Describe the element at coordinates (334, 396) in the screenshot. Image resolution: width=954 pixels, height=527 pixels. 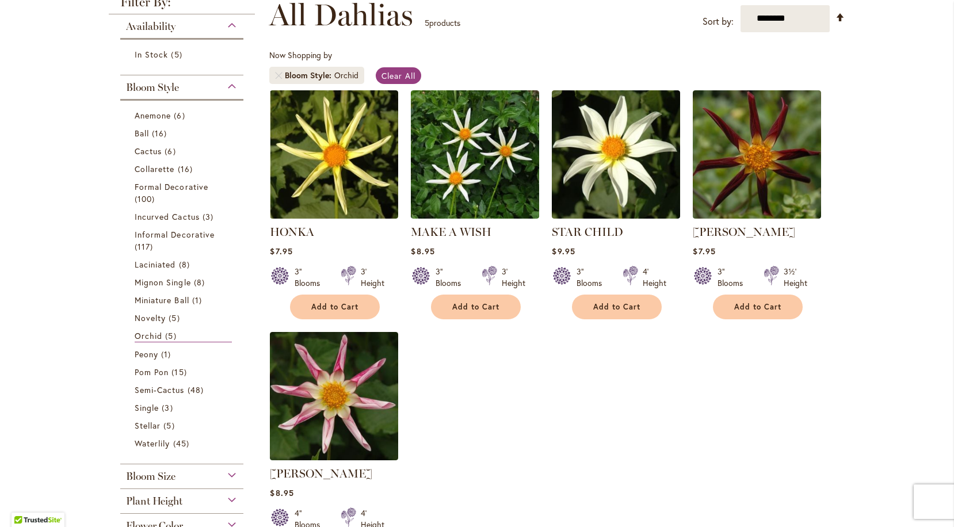
I see `img: WILLIE WILLIE` at that location.